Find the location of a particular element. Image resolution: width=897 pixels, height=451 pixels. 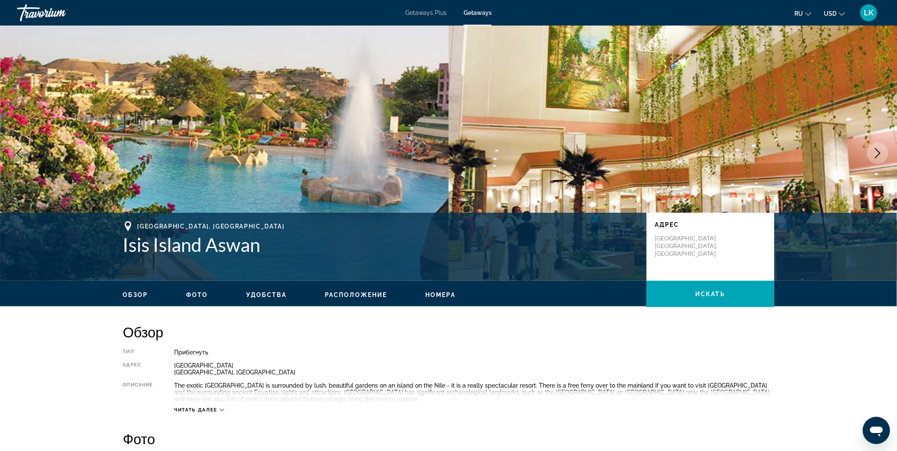

span: искать is located at coordinates (710, 294).